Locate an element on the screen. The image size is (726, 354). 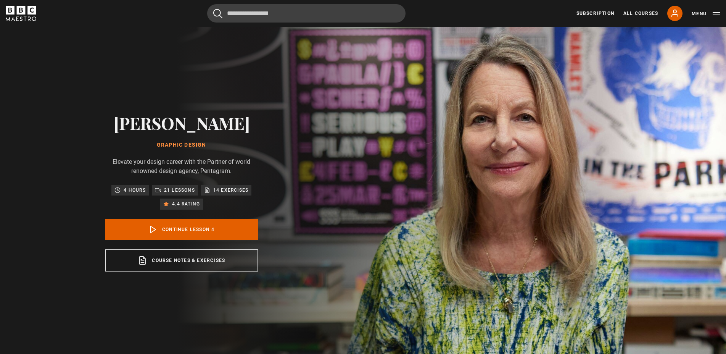
button: Submit the search query is located at coordinates (218, 13).